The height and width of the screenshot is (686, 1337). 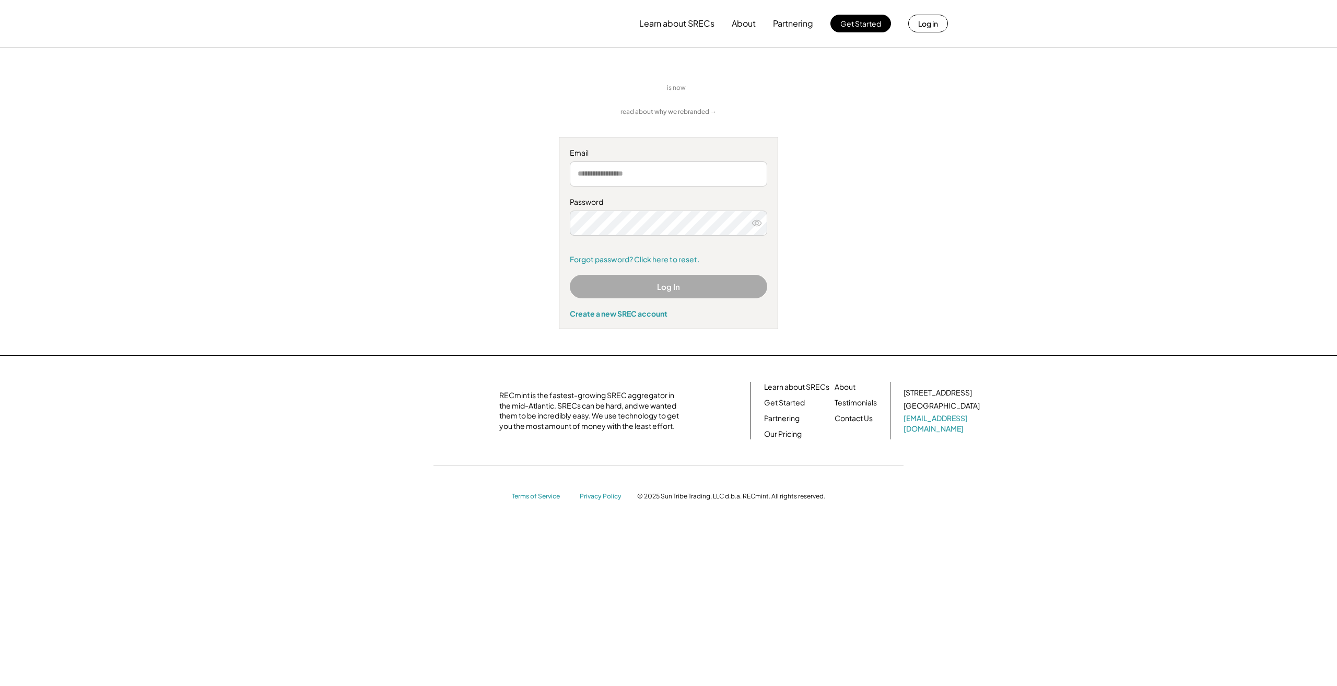 I want to click on a: Get Started, so click(x=785, y=403).